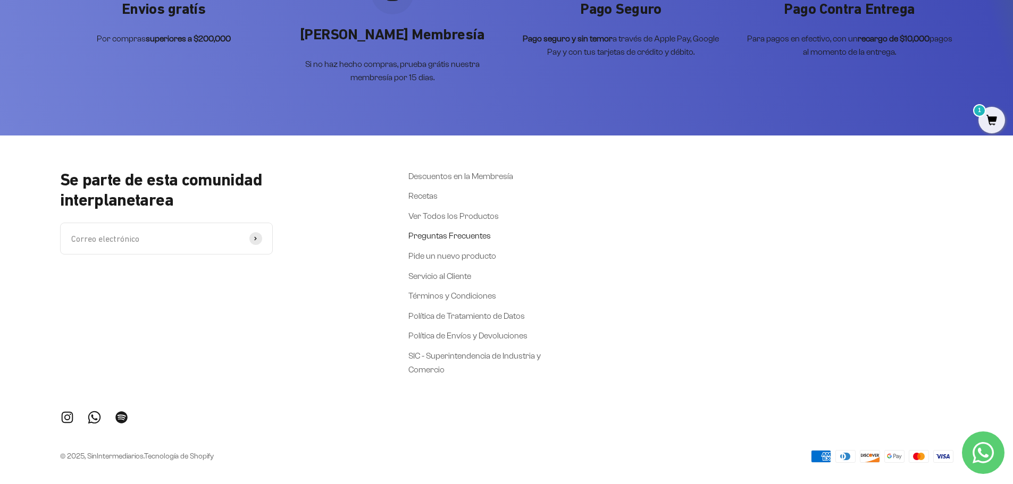 The width and height of the screenshot is (1013, 484). What do you see at coordinates (209, 190) in the screenshot?
I see `p: Se parte de esta comunidad interplanetarea` at bounding box center [209, 190].